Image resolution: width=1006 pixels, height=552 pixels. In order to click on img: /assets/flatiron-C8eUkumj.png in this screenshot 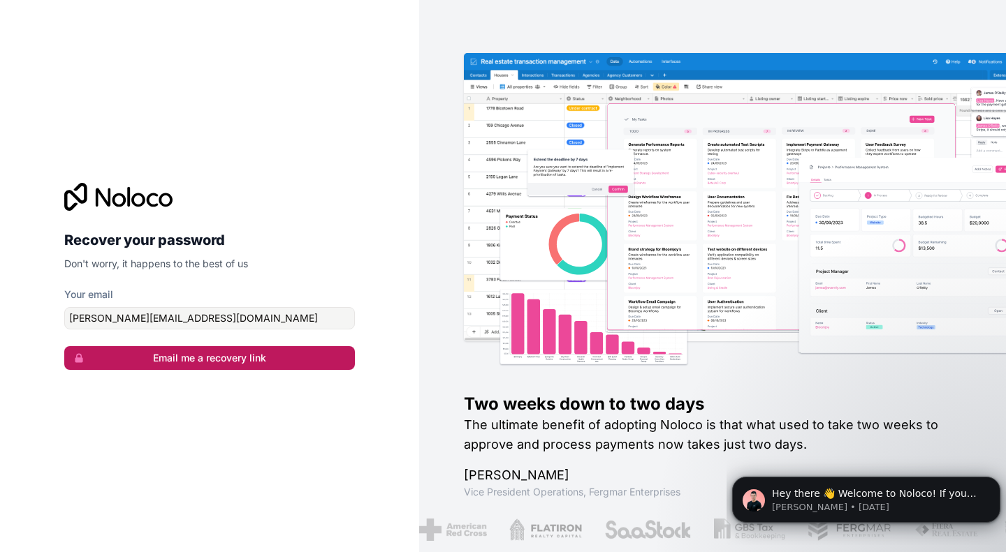, I will do `click(544, 530)`.